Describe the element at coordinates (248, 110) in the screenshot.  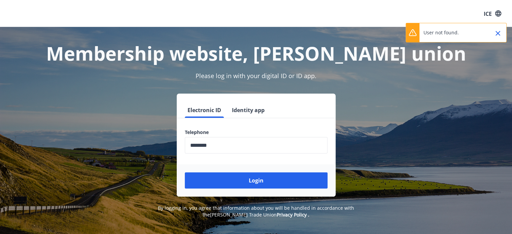
I see `font: Identity app` at that location.